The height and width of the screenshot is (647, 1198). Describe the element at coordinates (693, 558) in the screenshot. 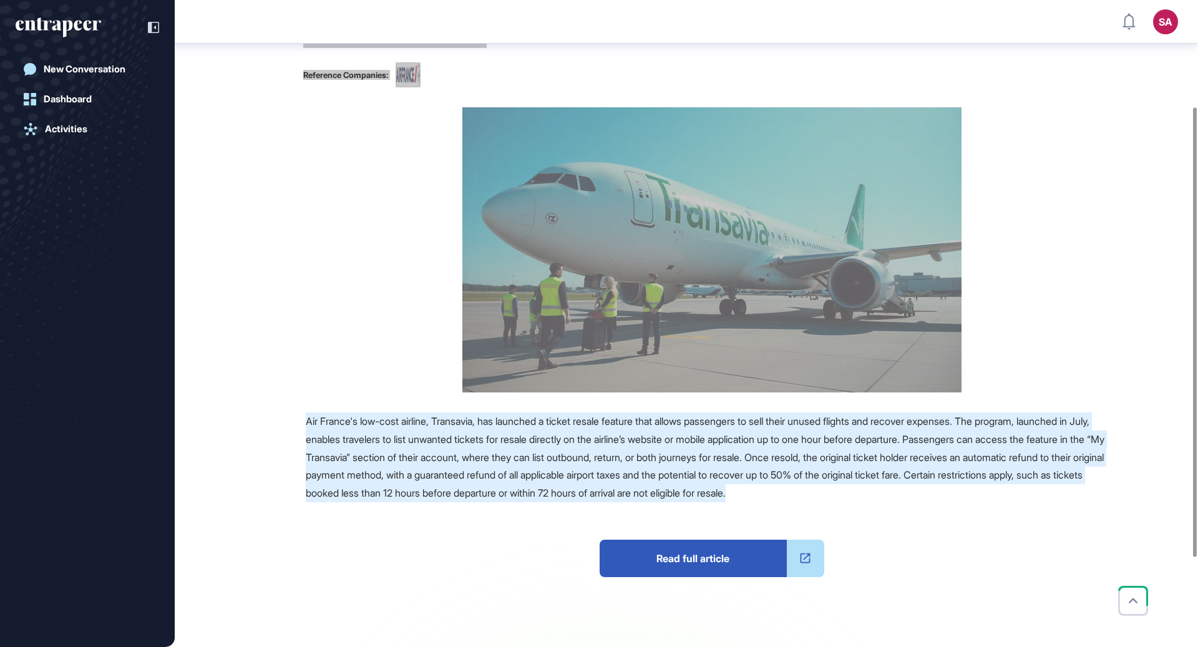

I see `span: Read full article` at that location.